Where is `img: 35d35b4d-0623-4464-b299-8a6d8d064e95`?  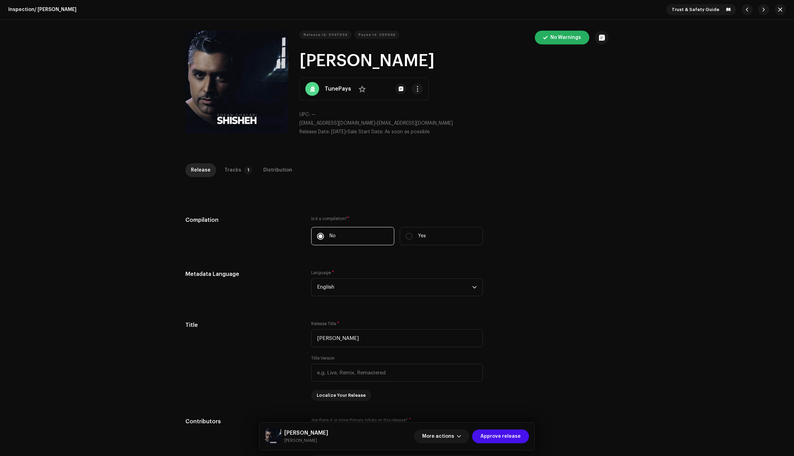
img: 35d35b4d-0623-4464-b299-8a6d8d064e95 is located at coordinates (273, 436).